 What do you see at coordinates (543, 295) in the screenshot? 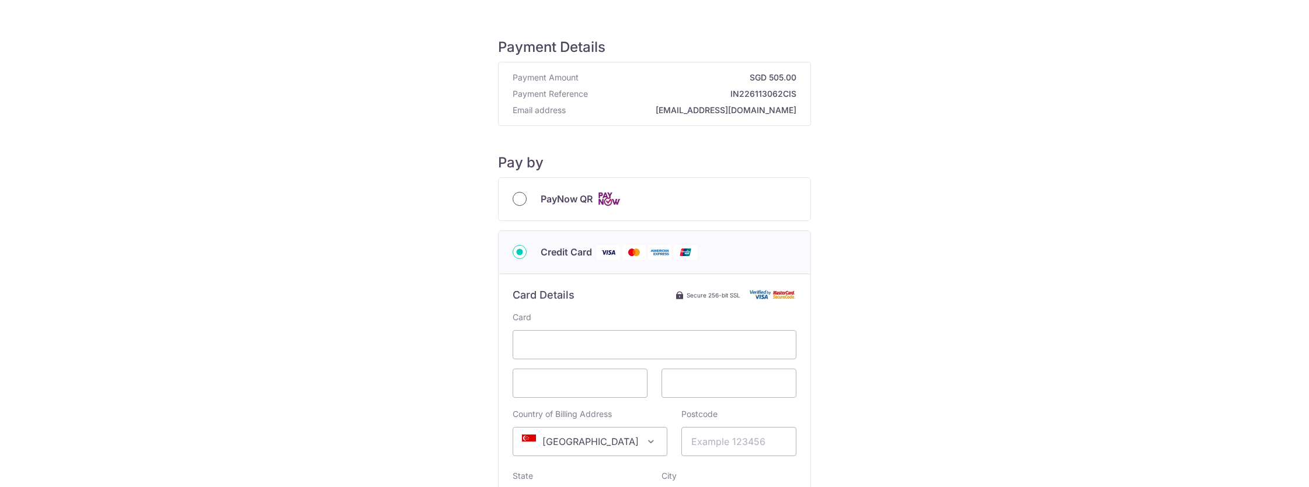
I see `h6: Card Details` at bounding box center [543, 295].